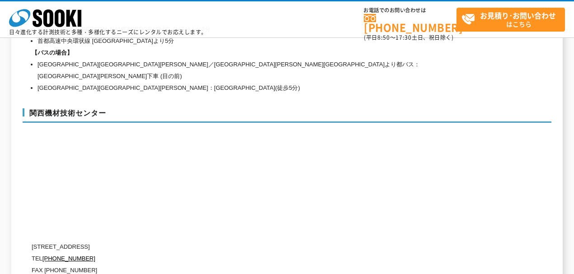 This screenshot has height=274, width=574. What do you see at coordinates (287, 116) in the screenshot?
I see `h3: 関西機材技術センター` at bounding box center [287, 116].